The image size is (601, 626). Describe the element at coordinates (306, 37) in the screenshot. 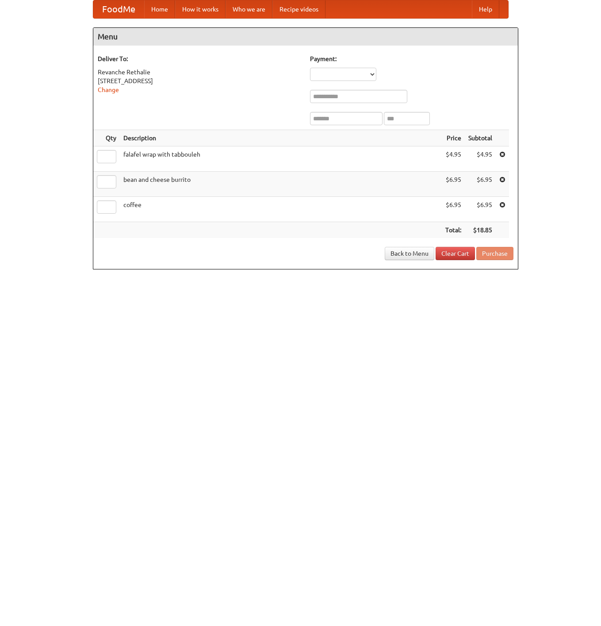

I see `h4: Menu` at that location.